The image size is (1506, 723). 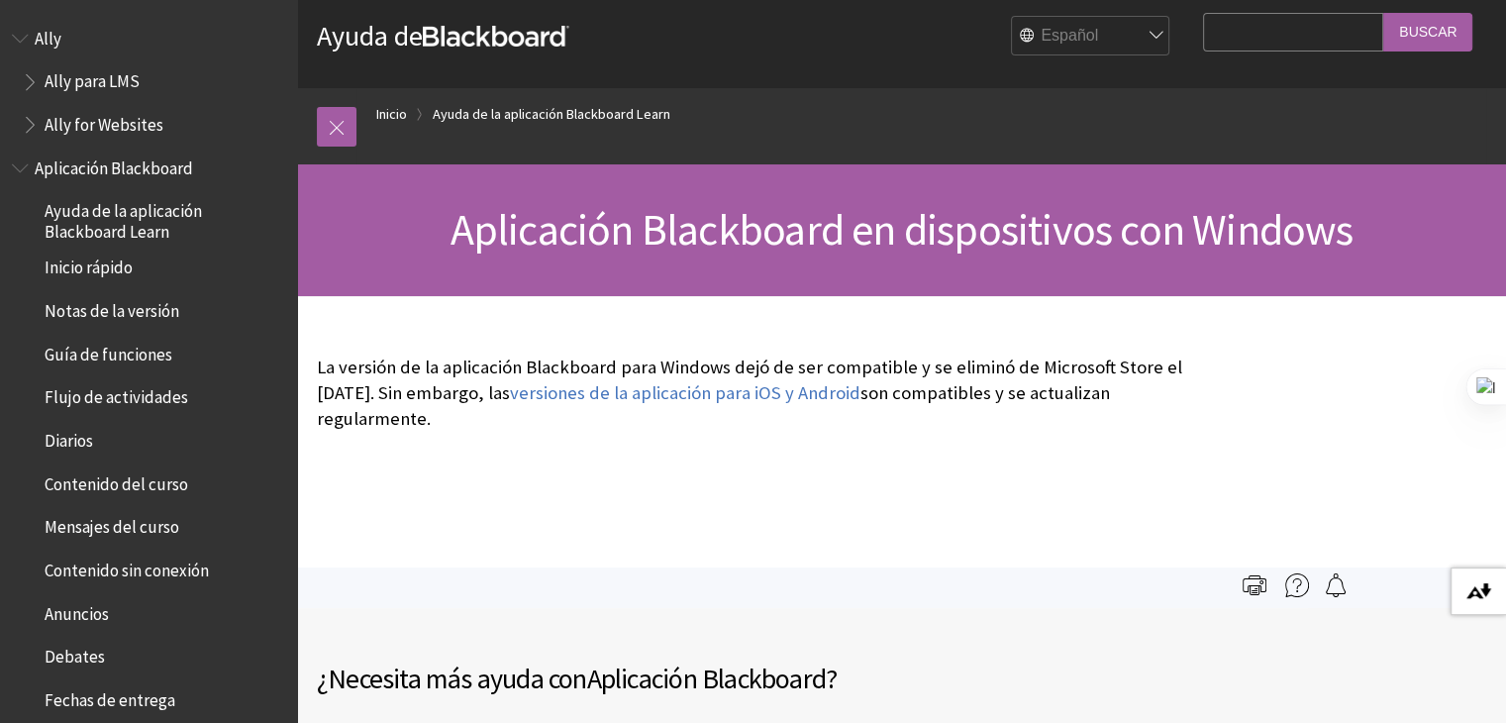 I want to click on span: Fechas de entrega, so click(x=110, y=696).